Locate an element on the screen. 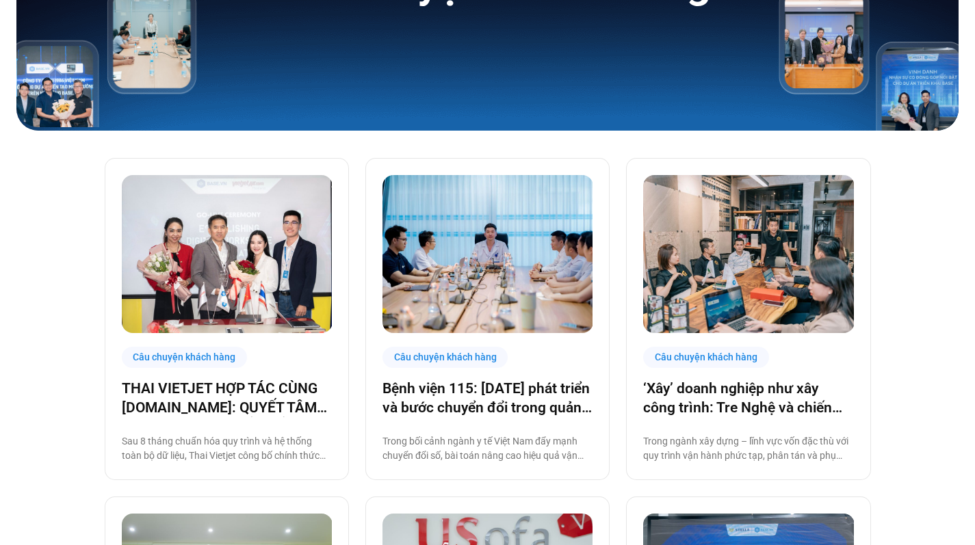 The image size is (975, 545). p: Trong ngành xây dựng – lĩnh vực vốn đặc thù với quy trình vận hành phức tạp, phân tán và phụ thuộ... is located at coordinates (748, 449).